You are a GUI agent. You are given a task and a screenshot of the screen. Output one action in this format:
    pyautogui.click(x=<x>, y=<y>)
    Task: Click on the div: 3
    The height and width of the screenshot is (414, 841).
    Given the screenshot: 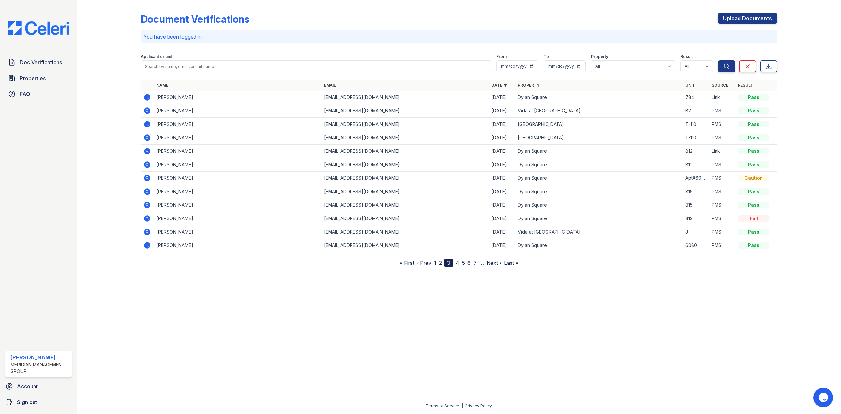 What is the action you would take?
    pyautogui.click(x=449, y=263)
    